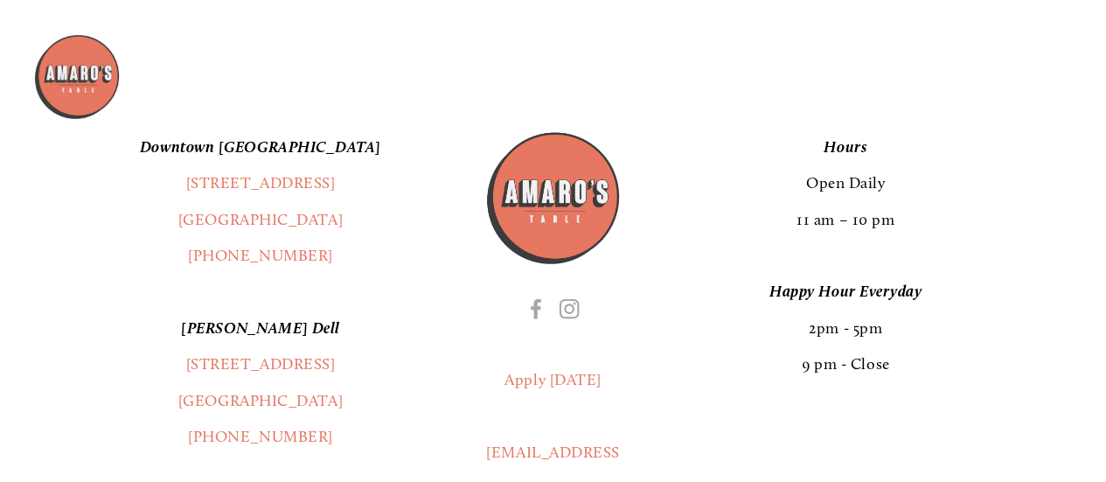  Describe the element at coordinates (569, 309) in the screenshot. I see `a: Instagram` at that location.